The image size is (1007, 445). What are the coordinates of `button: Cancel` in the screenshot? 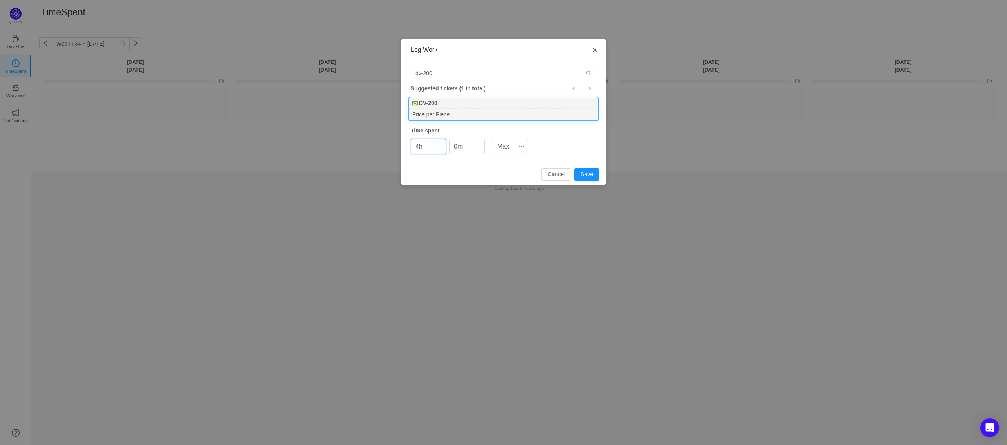 It's located at (556, 175).